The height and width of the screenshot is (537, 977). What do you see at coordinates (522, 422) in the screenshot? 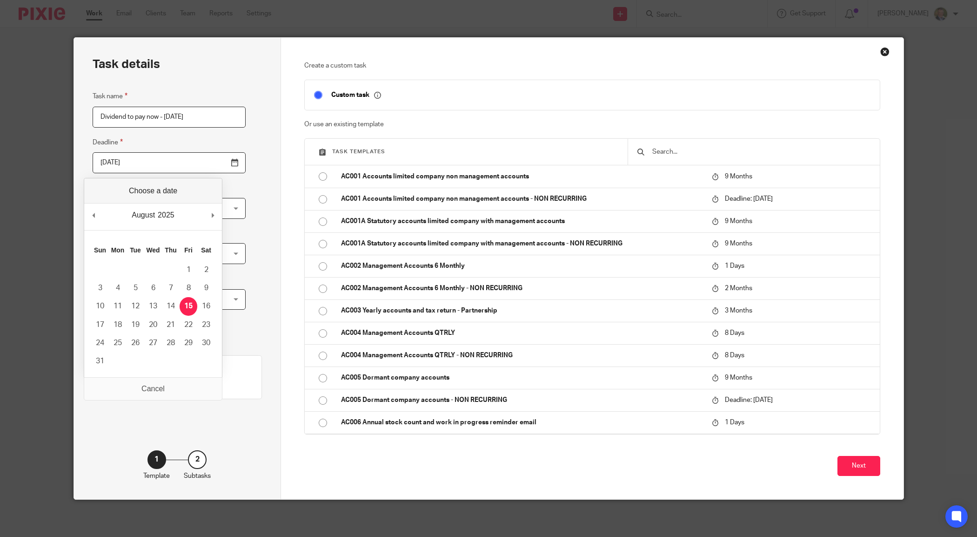
I see `p: AC006 Annual stock count and work in progress reminder email` at bounding box center [522, 422].